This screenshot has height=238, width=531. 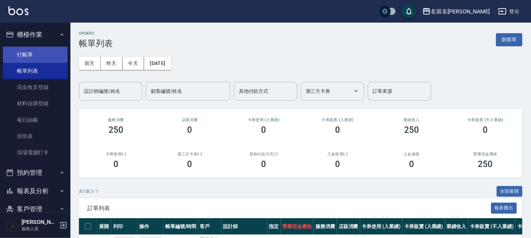 I want to click on th: 設計師, so click(x=244, y=226).